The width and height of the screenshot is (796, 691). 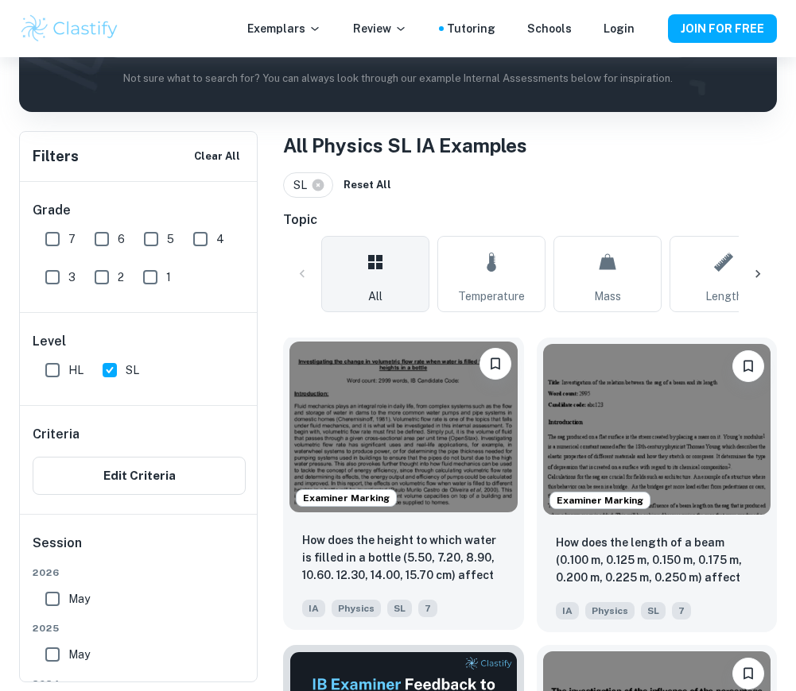 I want to click on span: Temperature, so click(x=491, y=296).